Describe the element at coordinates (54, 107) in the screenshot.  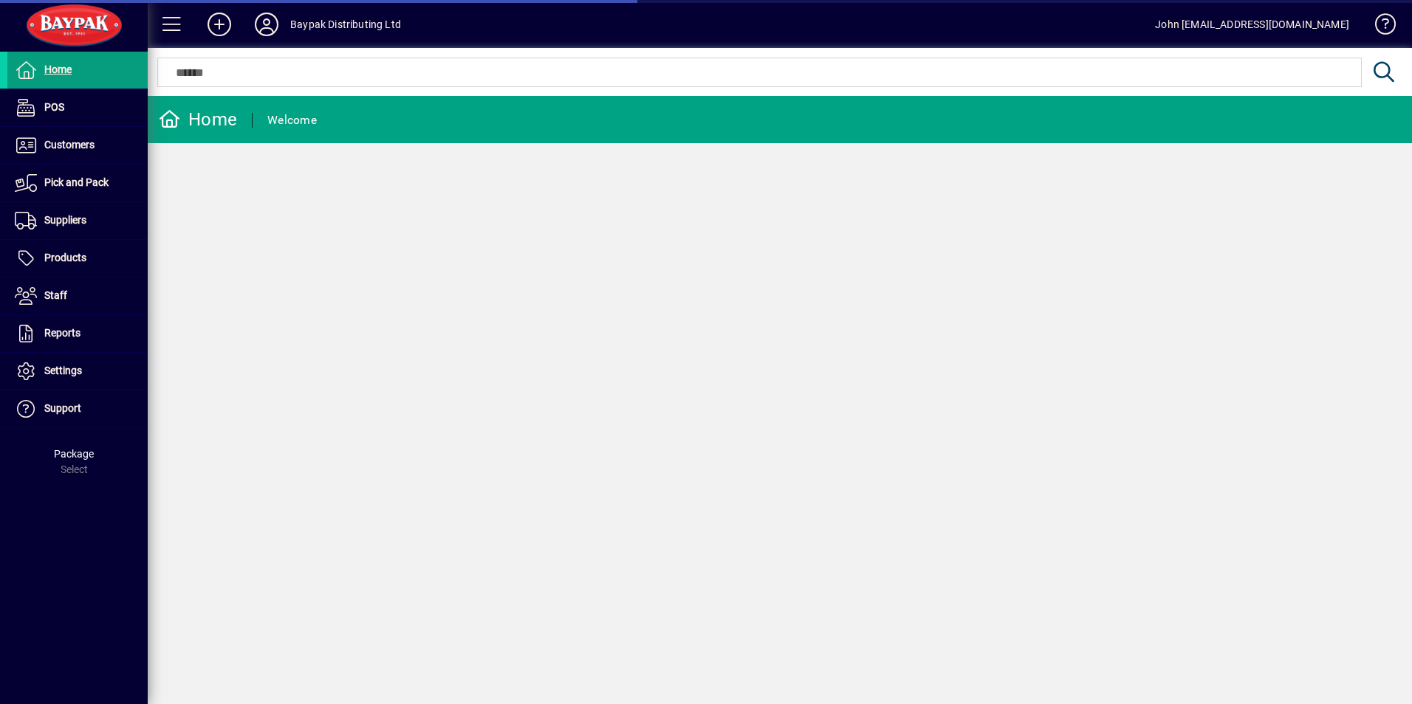
I see `span: POS` at that location.